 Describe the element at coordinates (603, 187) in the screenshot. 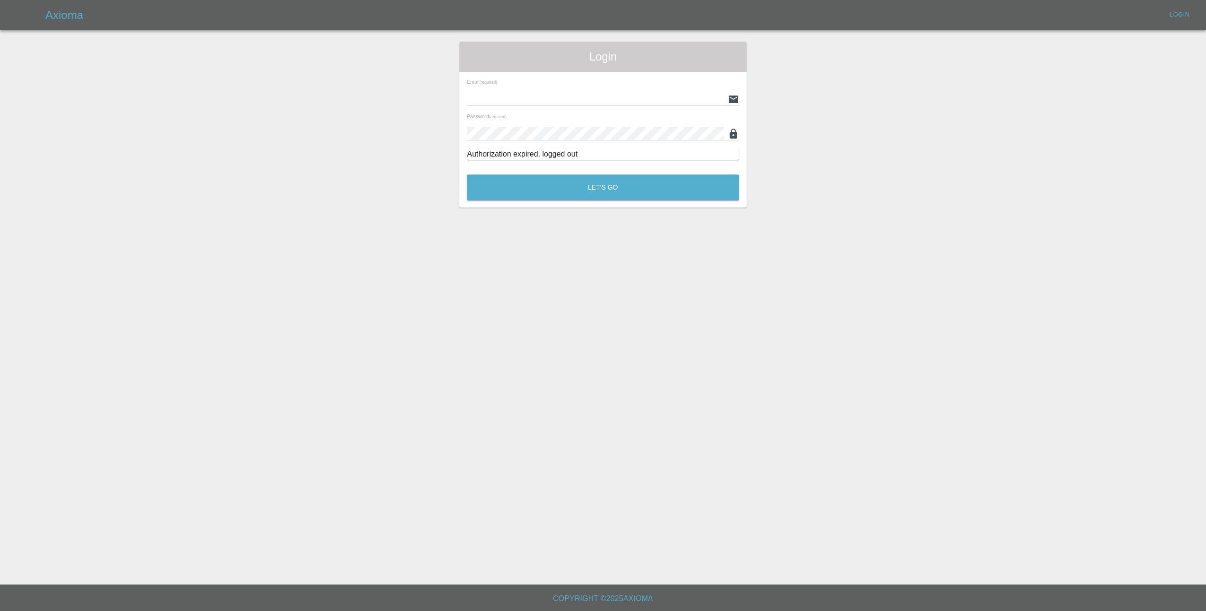

I see `button: Let's Go` at that location.